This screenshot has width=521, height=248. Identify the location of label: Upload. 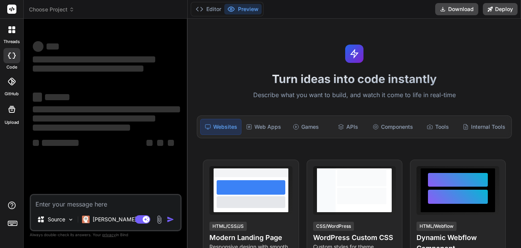
(12, 122).